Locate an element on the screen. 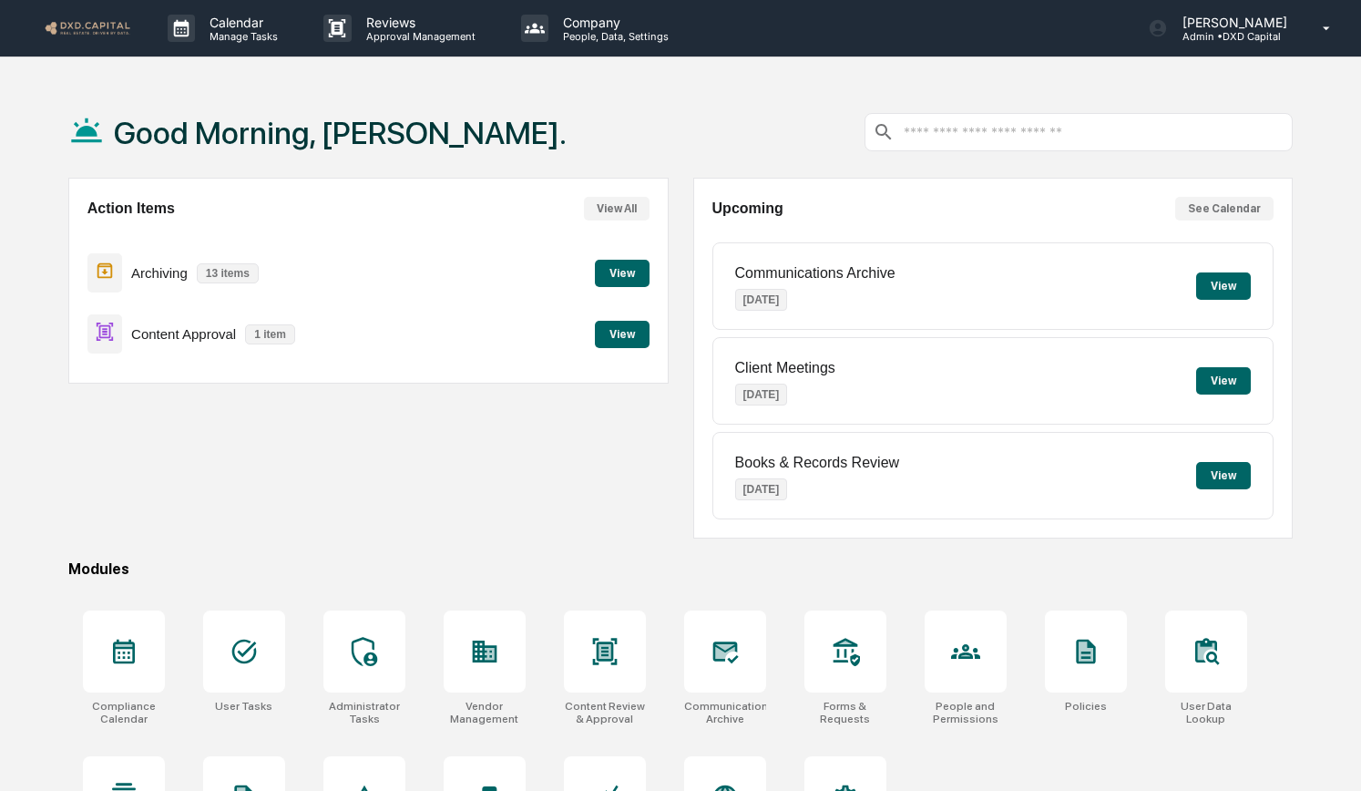  h2: Action Items is located at coordinates (131, 209).